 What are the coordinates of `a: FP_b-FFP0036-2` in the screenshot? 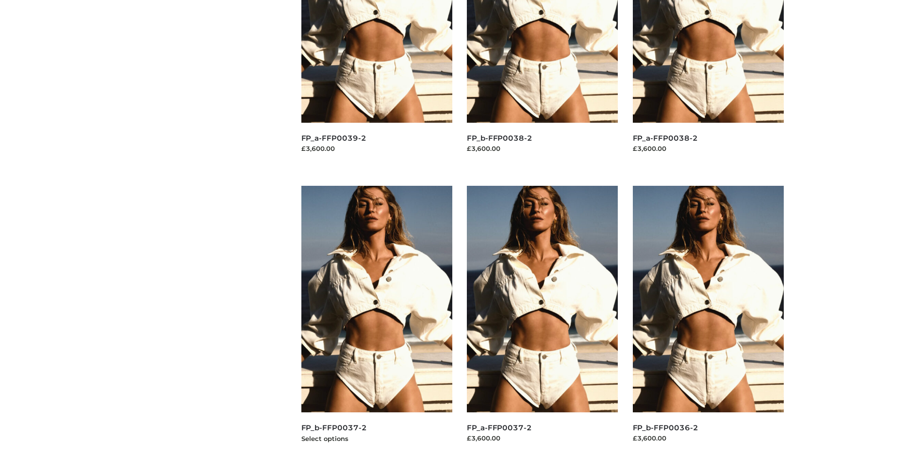 It's located at (665, 427).